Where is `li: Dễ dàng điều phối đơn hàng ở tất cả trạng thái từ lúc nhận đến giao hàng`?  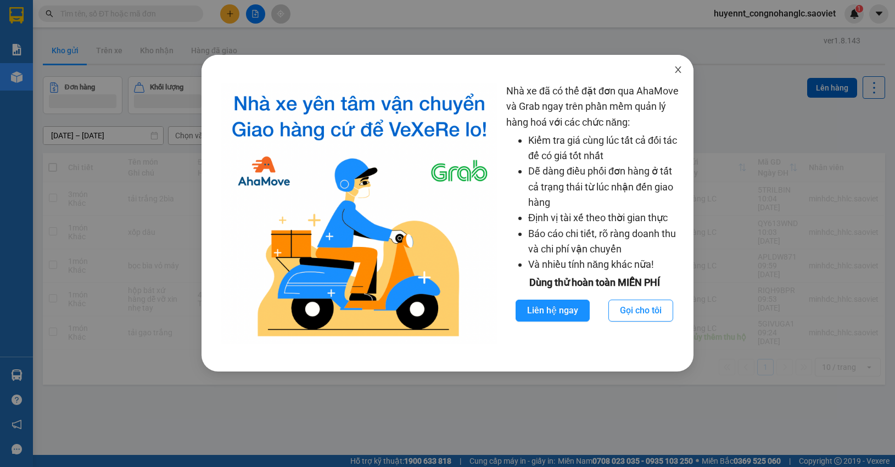 li: Dễ dàng điều phối đơn hàng ở tất cả trạng thái từ lúc nhận đến giao hàng is located at coordinates (605, 187).